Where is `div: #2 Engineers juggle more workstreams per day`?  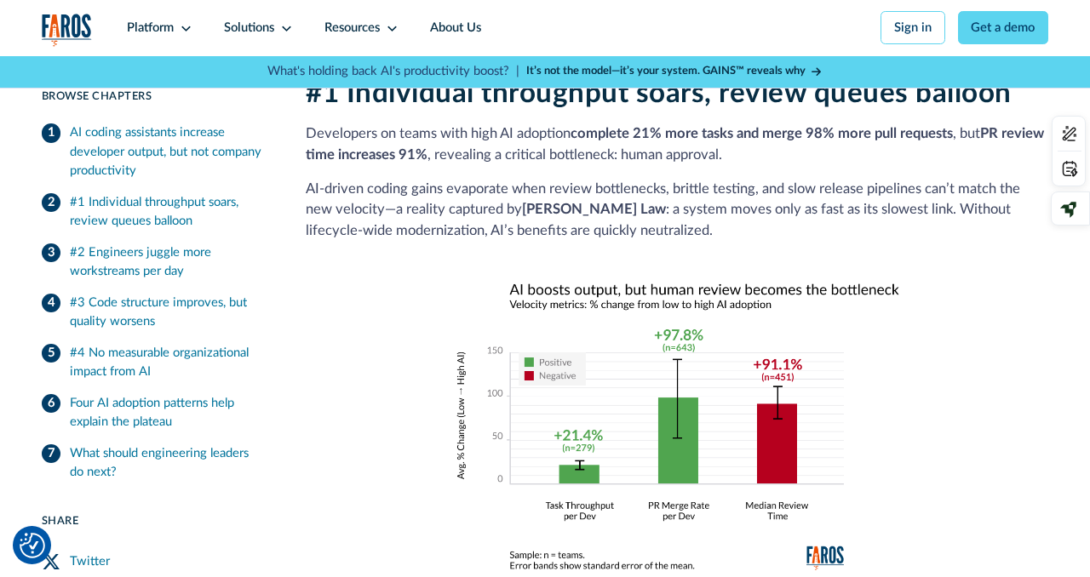
div: #2 Engineers juggle more workstreams per day is located at coordinates (169, 261).